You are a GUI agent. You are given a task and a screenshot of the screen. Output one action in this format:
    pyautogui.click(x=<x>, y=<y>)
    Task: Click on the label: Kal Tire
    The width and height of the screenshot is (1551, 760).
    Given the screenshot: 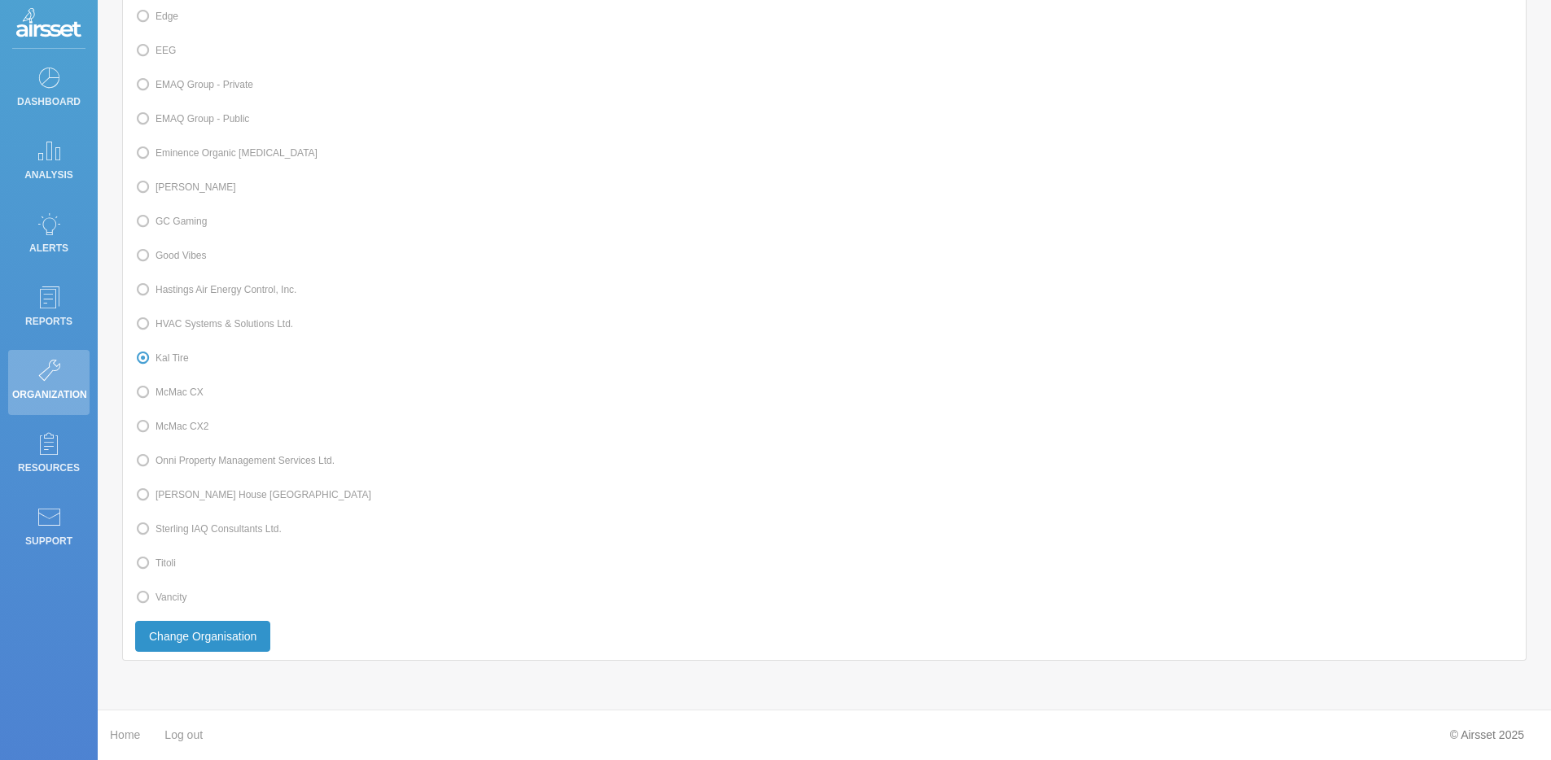 What is the action you would take?
    pyautogui.click(x=162, y=358)
    